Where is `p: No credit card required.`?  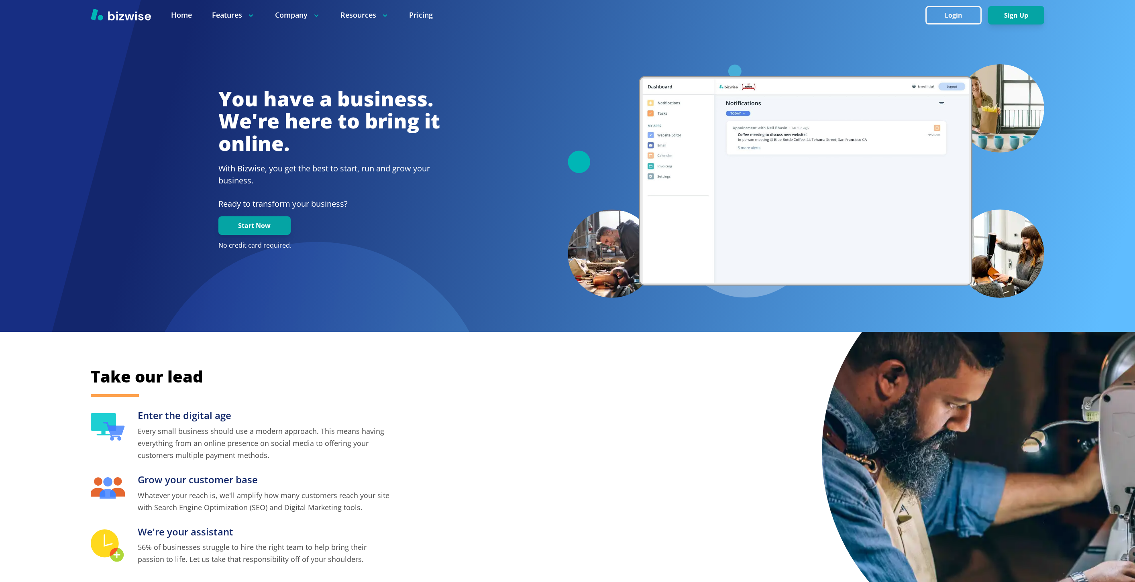 p: No credit card required. is located at coordinates (329, 246).